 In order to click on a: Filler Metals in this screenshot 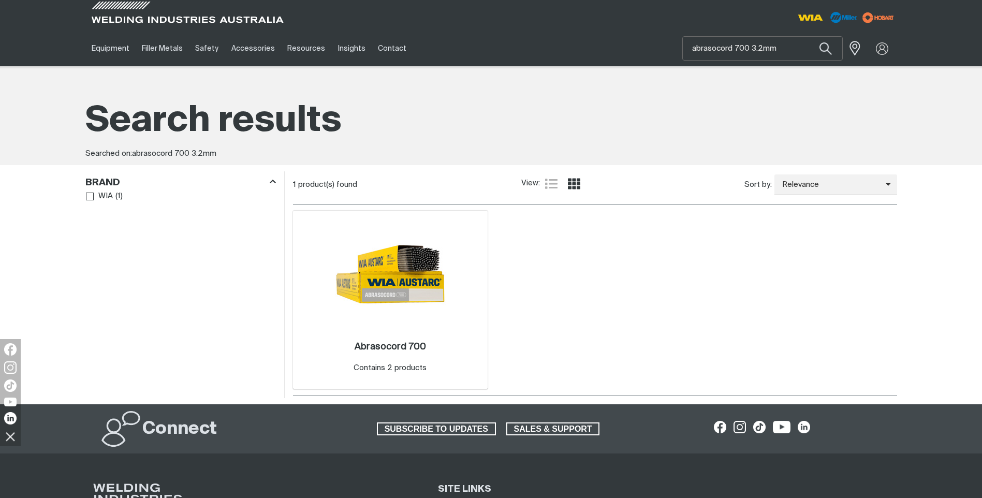, I will do `click(162, 48)`.